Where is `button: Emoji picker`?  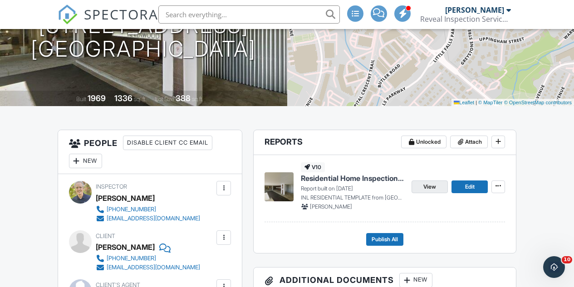
button: Emoji picker is located at coordinates (32, 222).